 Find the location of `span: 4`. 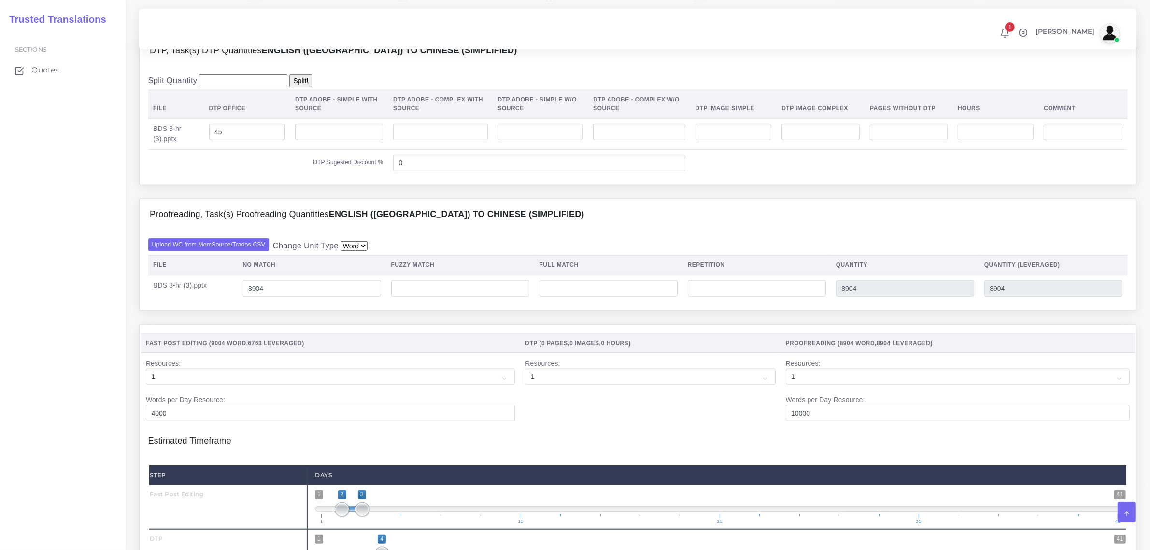

span: 4 is located at coordinates (382, 539).